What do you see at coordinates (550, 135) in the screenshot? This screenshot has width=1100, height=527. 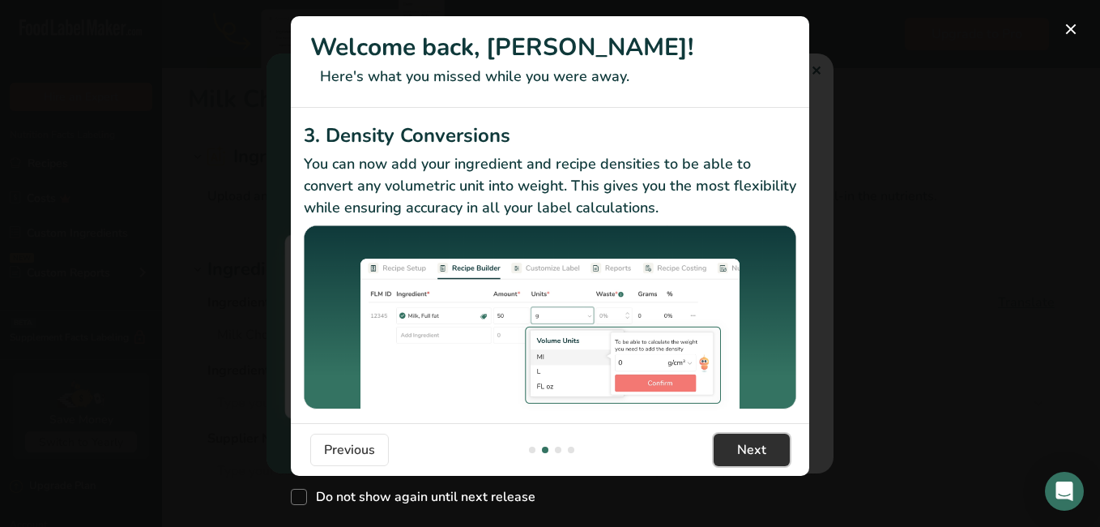 I see `h2: 3. Density Conversions` at bounding box center [550, 135].